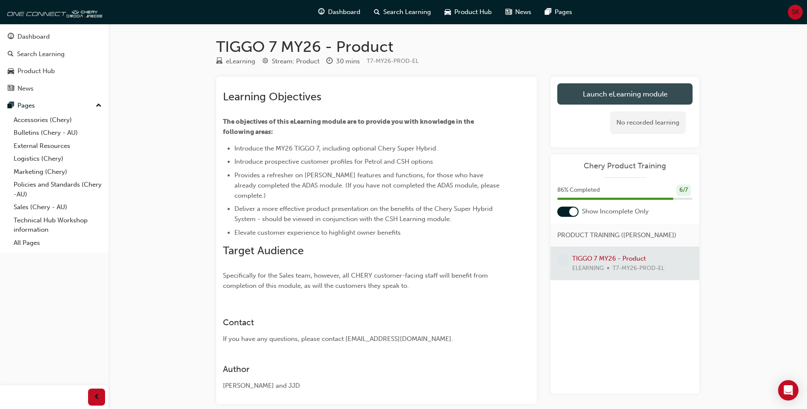 The width and height of the screenshot is (807, 409). I want to click on span: Introduce the MY26 TIGGO 7, including optional Chery Super Hybrid., so click(336, 148).